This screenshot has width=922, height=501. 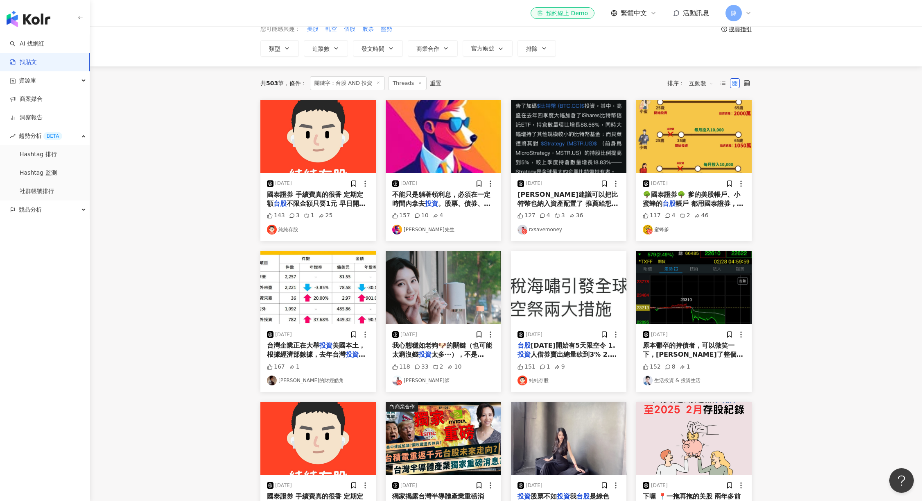 What do you see at coordinates (693, 208) in the screenshot?
I see `span: 帳戶 都用國泰證券，手續費真的不錯` at bounding box center [693, 208].